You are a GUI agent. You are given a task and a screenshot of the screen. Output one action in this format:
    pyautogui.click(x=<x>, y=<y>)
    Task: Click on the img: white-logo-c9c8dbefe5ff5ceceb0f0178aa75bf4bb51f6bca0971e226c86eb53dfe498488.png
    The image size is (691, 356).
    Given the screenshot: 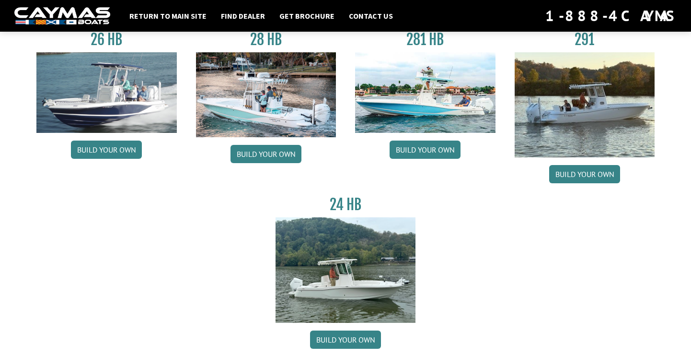 What is the action you would take?
    pyautogui.click(x=62, y=16)
    